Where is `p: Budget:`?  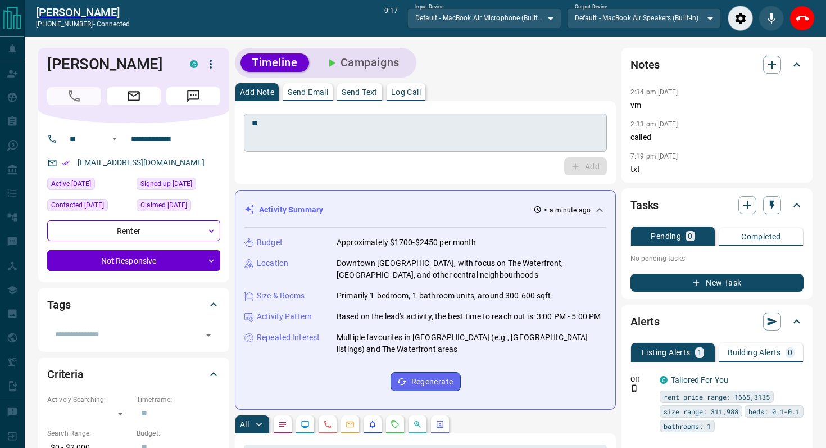
p: Budget: is located at coordinates (178, 433).